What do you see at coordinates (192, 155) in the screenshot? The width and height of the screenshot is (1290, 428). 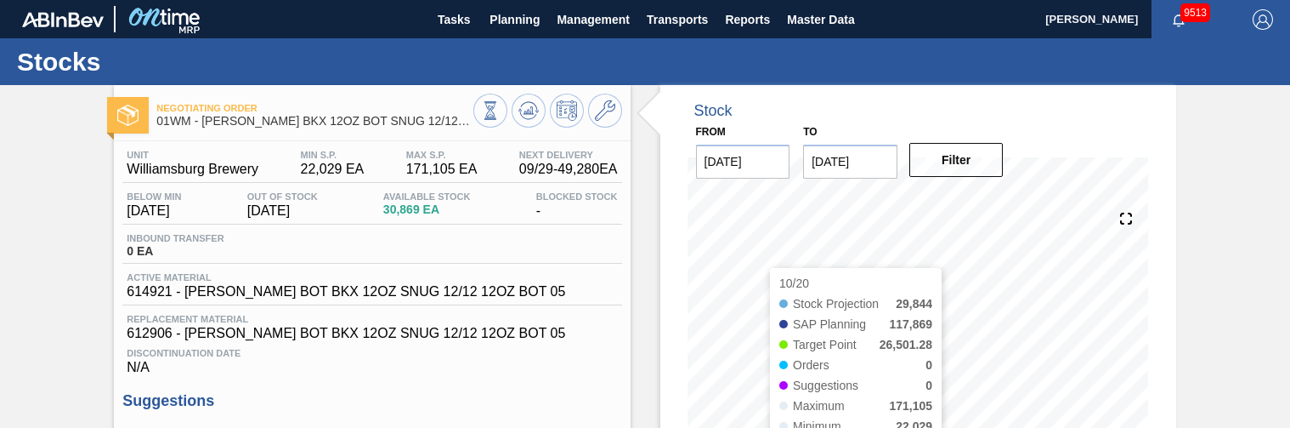 I see `span: Unit` at bounding box center [192, 155].